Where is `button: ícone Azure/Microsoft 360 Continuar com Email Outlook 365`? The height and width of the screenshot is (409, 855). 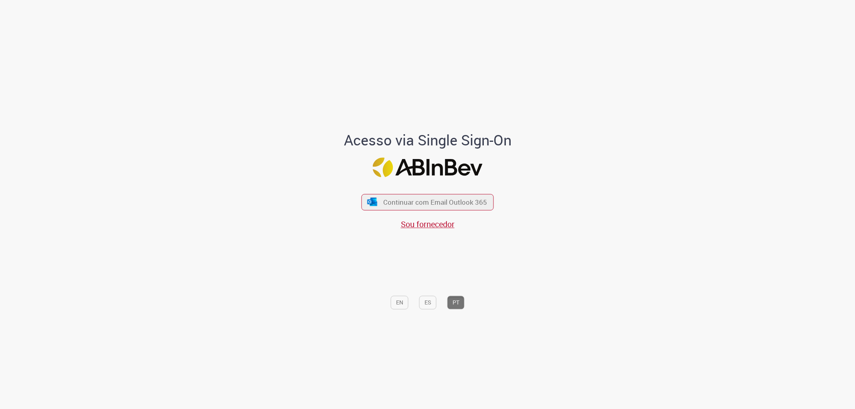
button: ícone Azure/Microsoft 360 Continuar com Email Outlook 365 is located at coordinates (428, 202).